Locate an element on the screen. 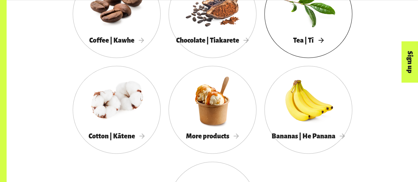 This screenshot has height=182, width=418. a: Bananas | He Panana is located at coordinates (308, 110).